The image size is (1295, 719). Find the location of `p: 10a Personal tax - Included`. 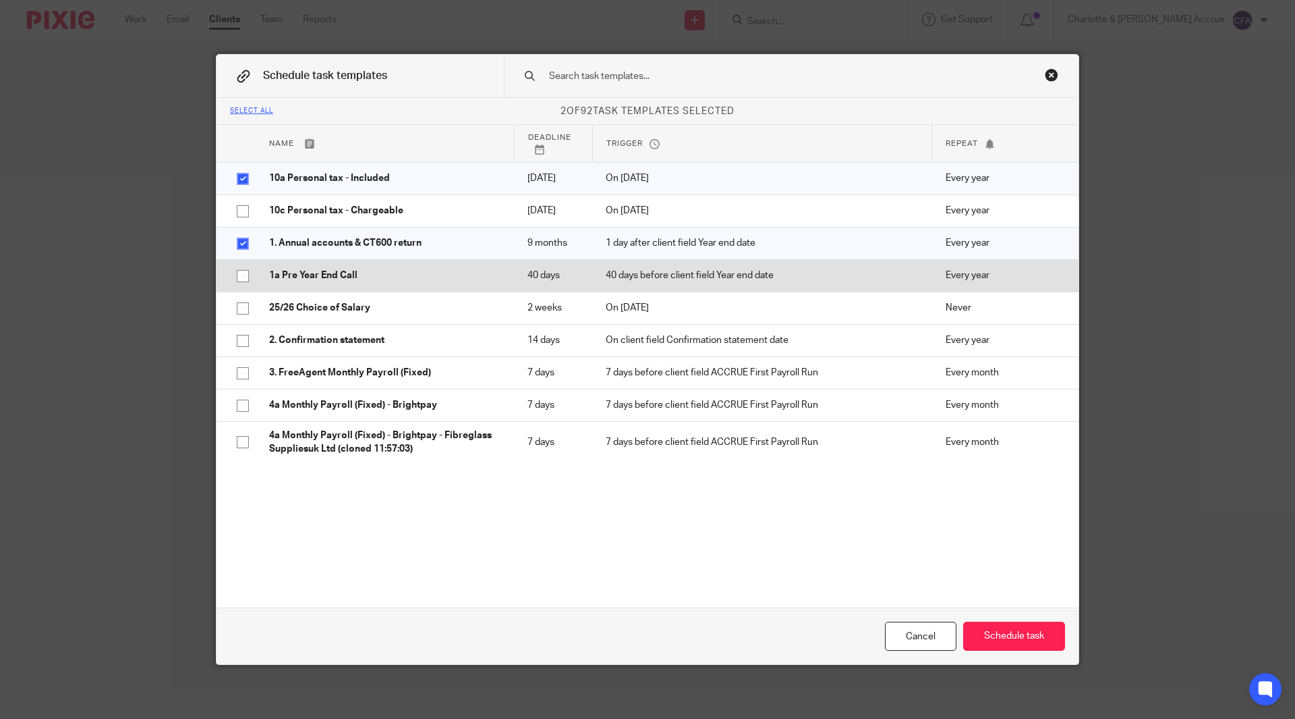

p: 10a Personal tax - Included is located at coordinates (385, 178).